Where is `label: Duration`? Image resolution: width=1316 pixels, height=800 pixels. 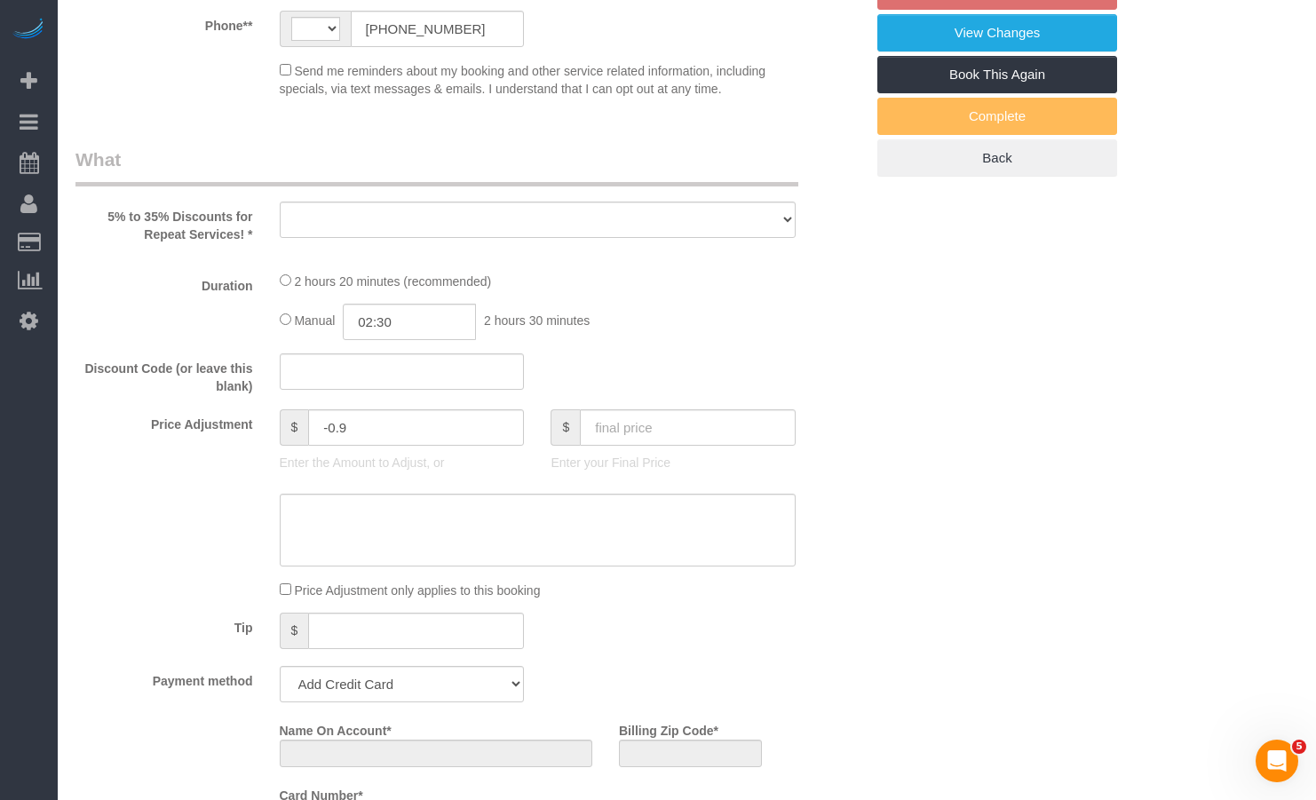 label: Duration is located at coordinates (164, 282).